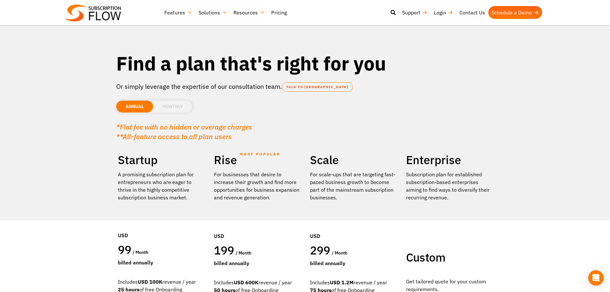 Image resolution: width=610 pixels, height=292 pixels. Describe the element at coordinates (472, 12) in the screenshot. I see `a: Contact Us` at that location.